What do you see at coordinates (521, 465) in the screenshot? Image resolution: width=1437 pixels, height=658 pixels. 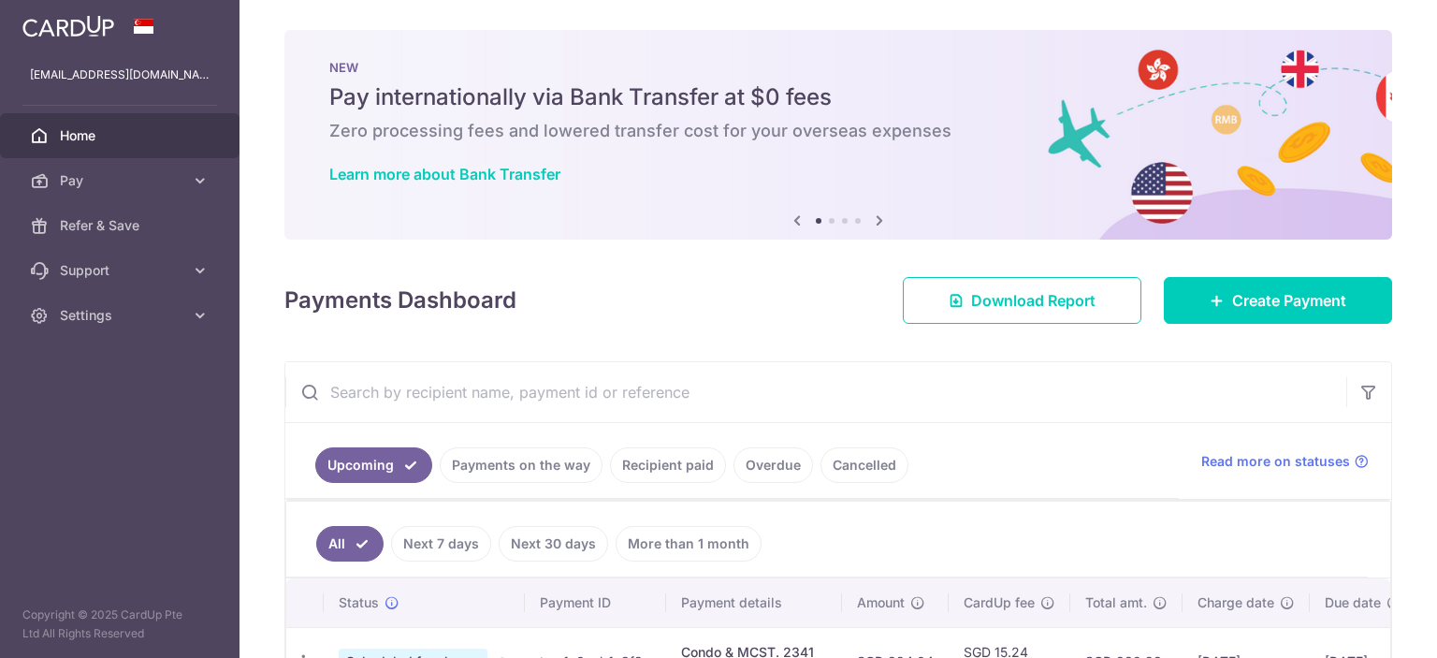 I see `a: Payments on the way` at bounding box center [521, 465].